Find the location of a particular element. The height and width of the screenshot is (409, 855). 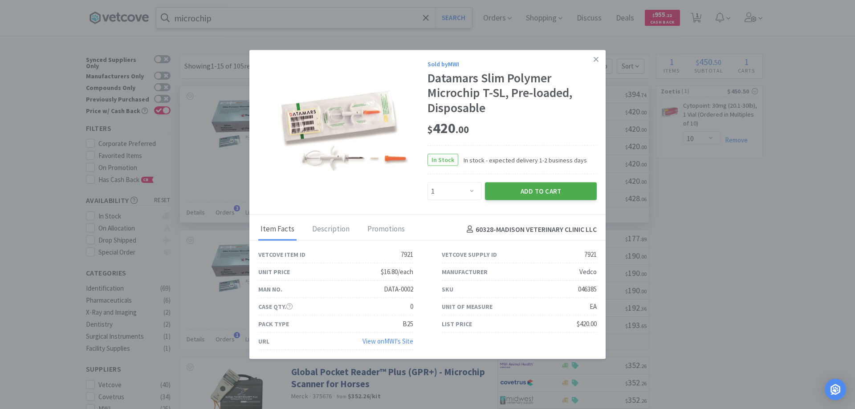

div: Vetcove Supply ID is located at coordinates (469, 255).